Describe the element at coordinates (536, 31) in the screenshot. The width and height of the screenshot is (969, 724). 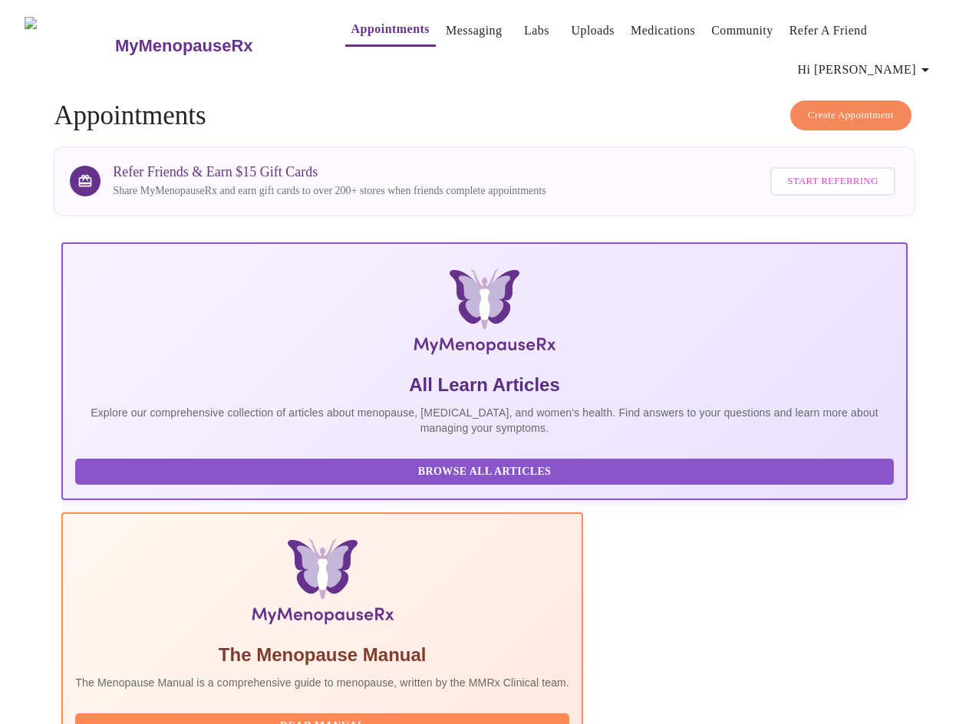
I see `button: Labs` at that location.